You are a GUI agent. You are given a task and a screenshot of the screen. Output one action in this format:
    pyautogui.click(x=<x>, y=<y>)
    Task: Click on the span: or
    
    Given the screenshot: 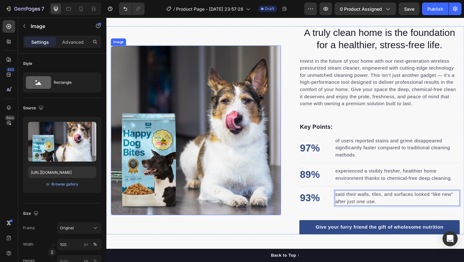 What is the action you would take?
    pyautogui.click(x=48, y=184)
    